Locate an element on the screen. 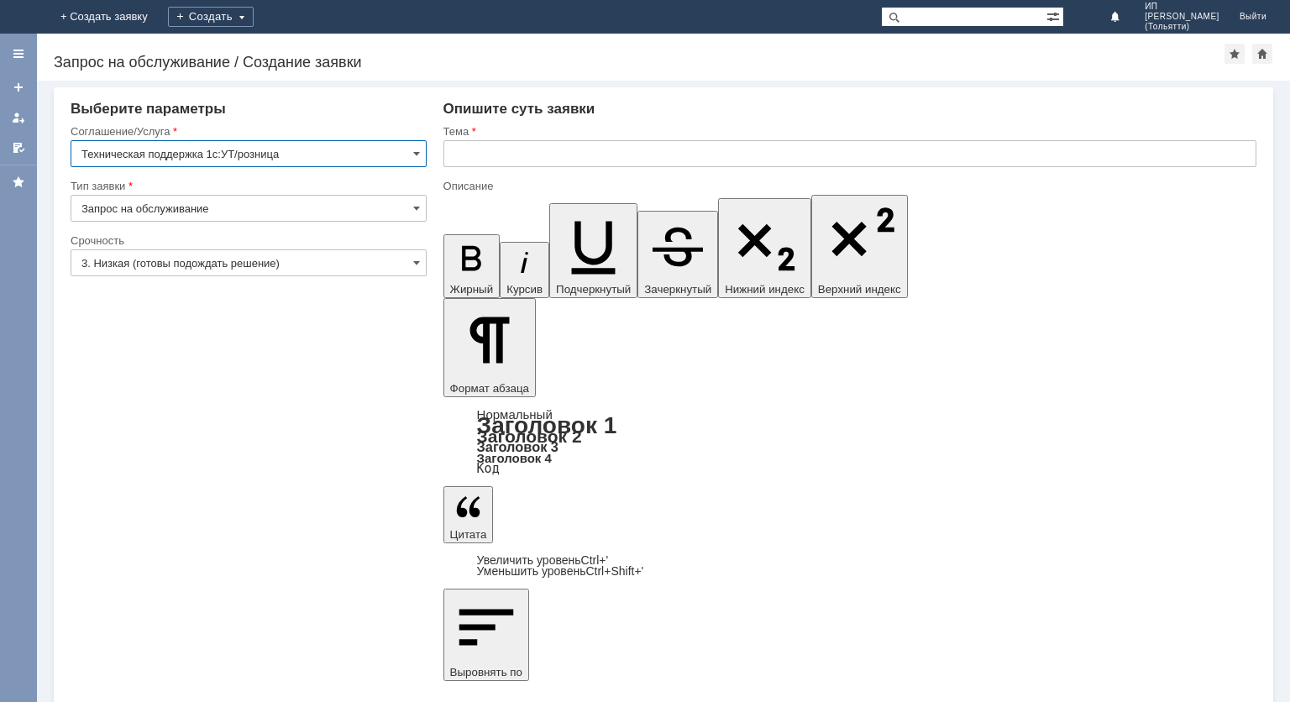  span: ИП is located at coordinates (1182, 7).